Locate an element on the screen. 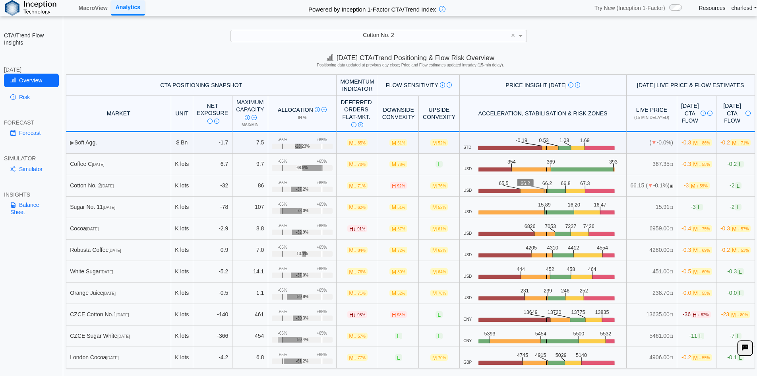  span: ↓ 59% is located at coordinates (703, 186).